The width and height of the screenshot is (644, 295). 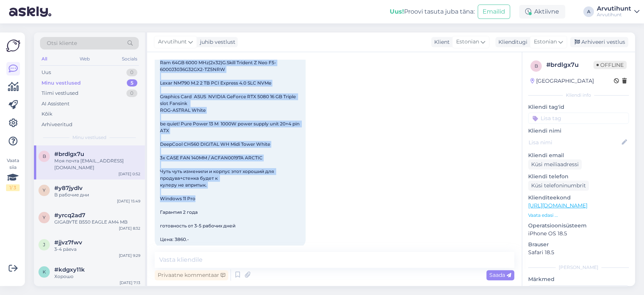 I want to click on p: Kliendi telefon, so click(x=578, y=176).